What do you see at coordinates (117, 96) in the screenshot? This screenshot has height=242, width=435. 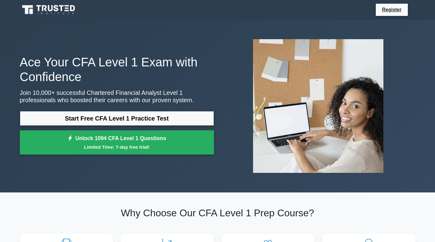 I see `p: Join 10,000+ successful Chartered Financial Analyst Level 1 professionals who boosted their caree...` at bounding box center [117, 96].